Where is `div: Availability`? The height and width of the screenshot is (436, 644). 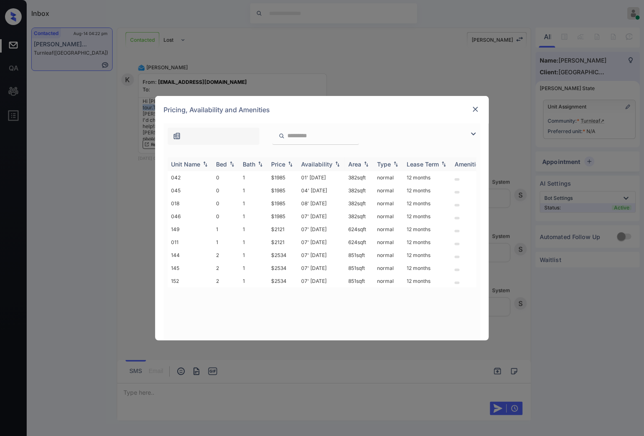 div: Availability is located at coordinates (316, 164).